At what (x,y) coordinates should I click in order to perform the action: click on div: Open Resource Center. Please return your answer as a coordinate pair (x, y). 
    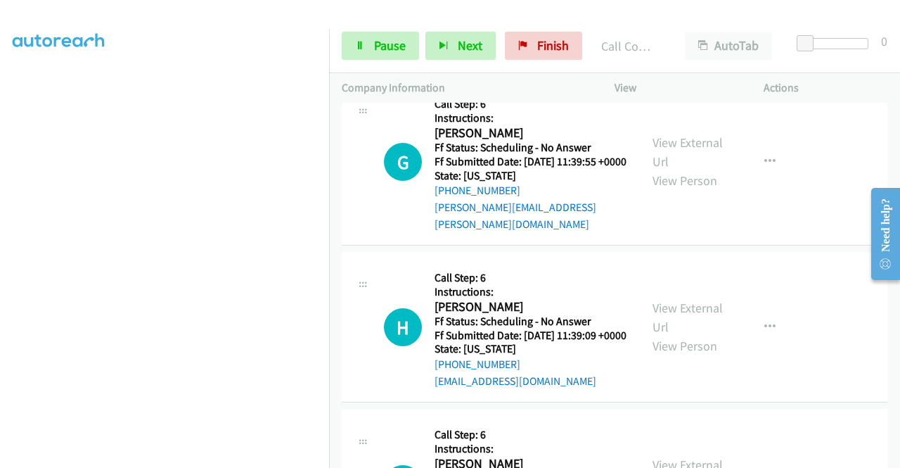
    Looking at the image, I should click on (25, 56).